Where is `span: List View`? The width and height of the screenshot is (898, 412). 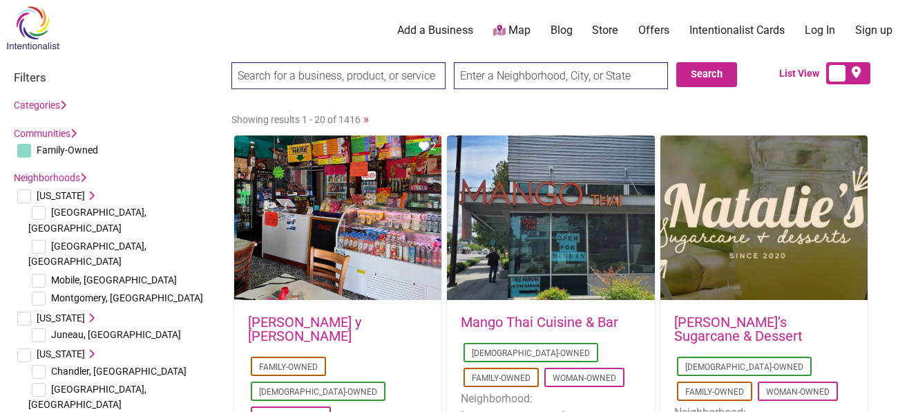 span: List View is located at coordinates (803, 73).